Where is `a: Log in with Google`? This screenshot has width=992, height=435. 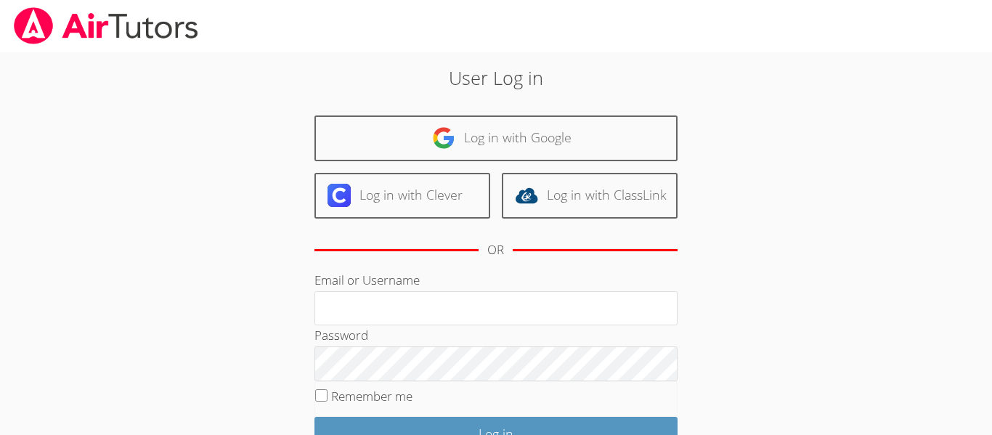
a: Log in with Google is located at coordinates (496, 138).